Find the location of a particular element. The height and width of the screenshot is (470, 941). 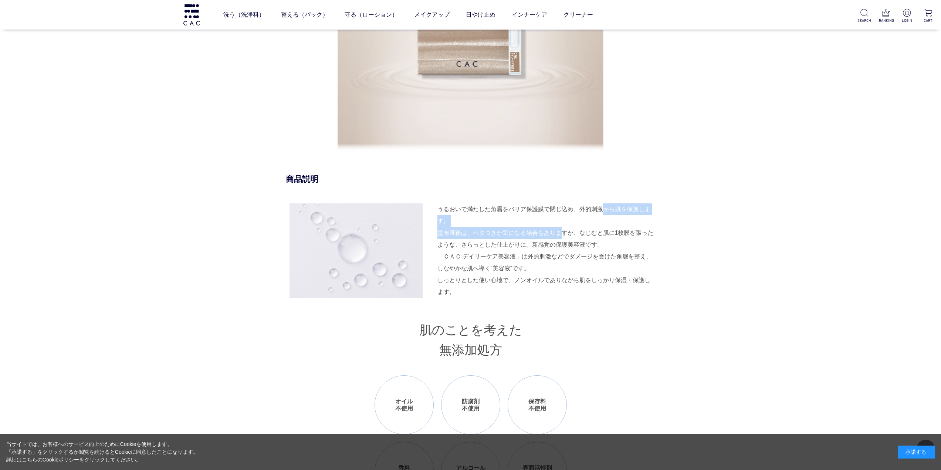

a: インナーケア is located at coordinates (529, 15).